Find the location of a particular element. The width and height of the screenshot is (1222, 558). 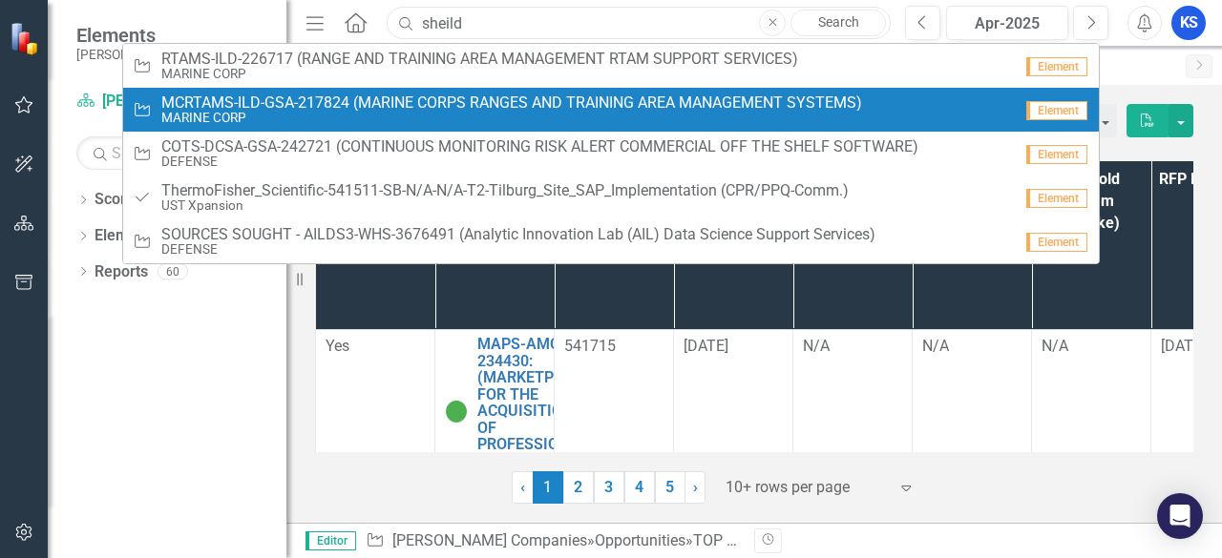

div: 60 is located at coordinates (173, 271).